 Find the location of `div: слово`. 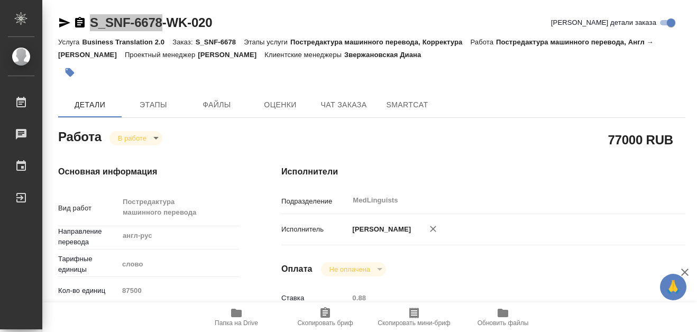

div: слово is located at coordinates (179, 264).